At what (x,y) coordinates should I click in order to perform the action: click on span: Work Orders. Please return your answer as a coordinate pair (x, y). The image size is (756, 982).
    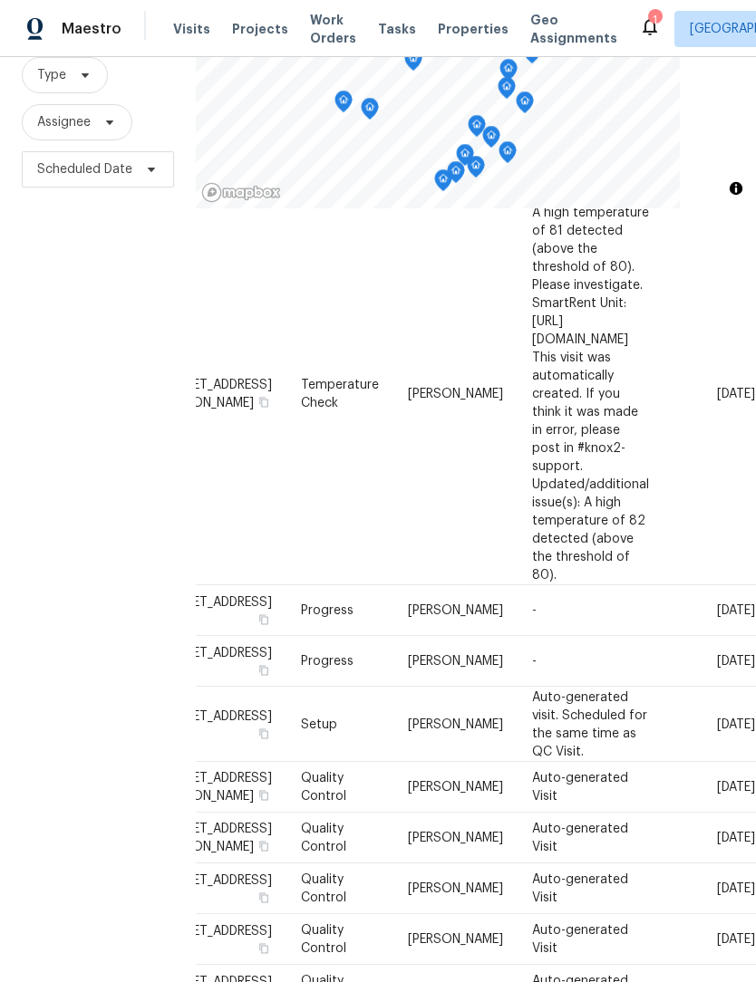
    Looking at the image, I should click on (332, 29).